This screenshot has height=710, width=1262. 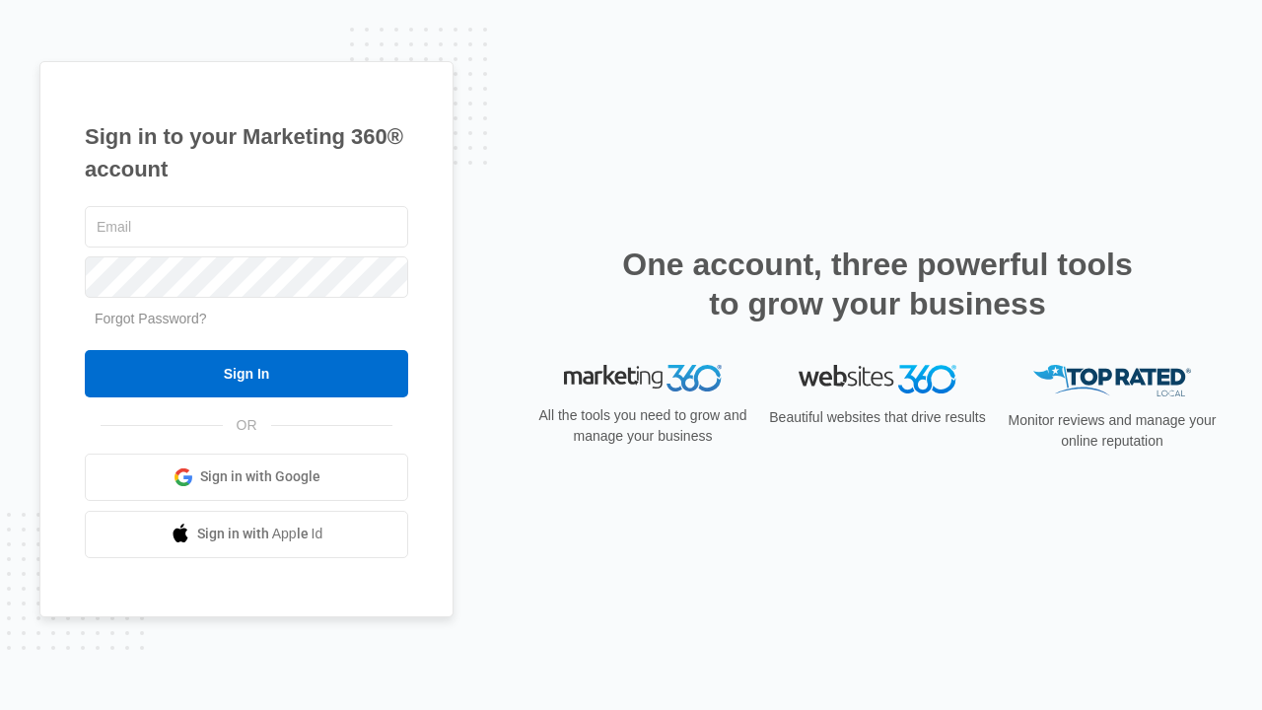 What do you see at coordinates (260, 476) in the screenshot?
I see `span: Sign in with Google` at bounding box center [260, 476].